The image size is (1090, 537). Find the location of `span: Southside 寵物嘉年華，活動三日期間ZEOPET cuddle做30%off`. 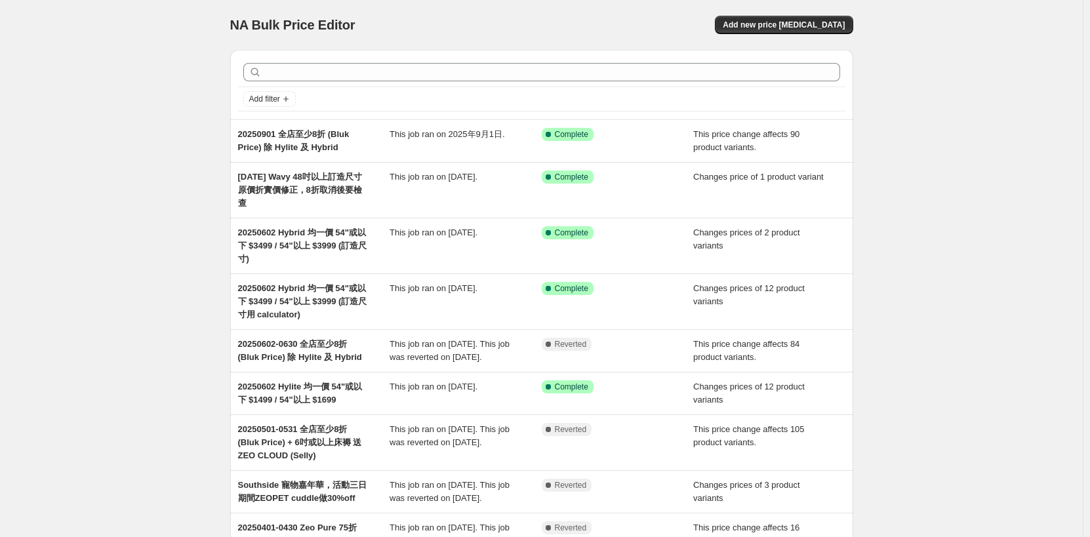

span: Southside 寵物嘉年華，活動三日期間ZEOPET cuddle做30%off is located at coordinates (302, 491).